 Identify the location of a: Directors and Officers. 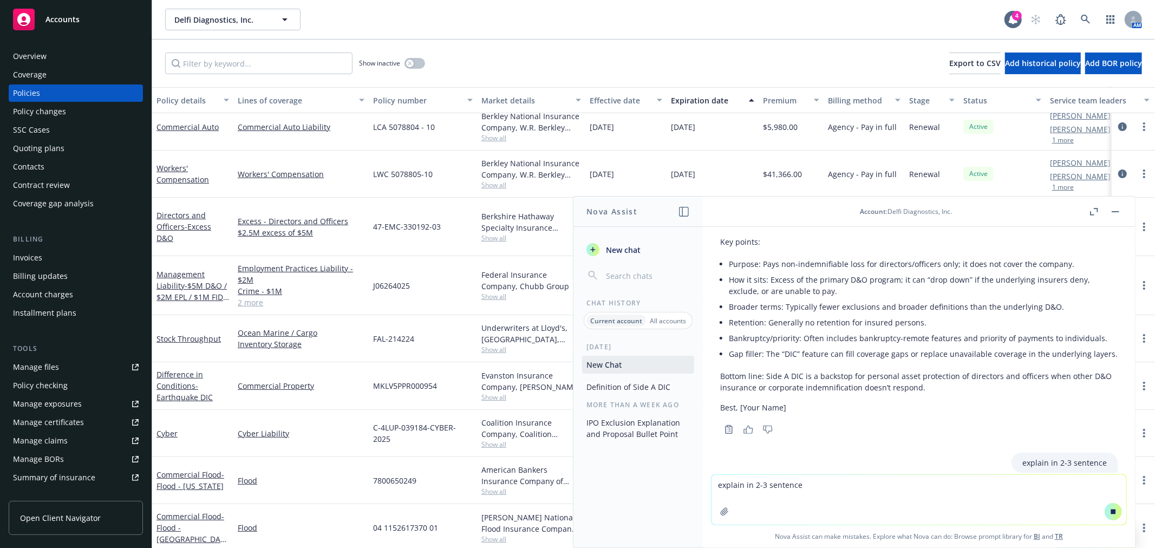
(184, 226).